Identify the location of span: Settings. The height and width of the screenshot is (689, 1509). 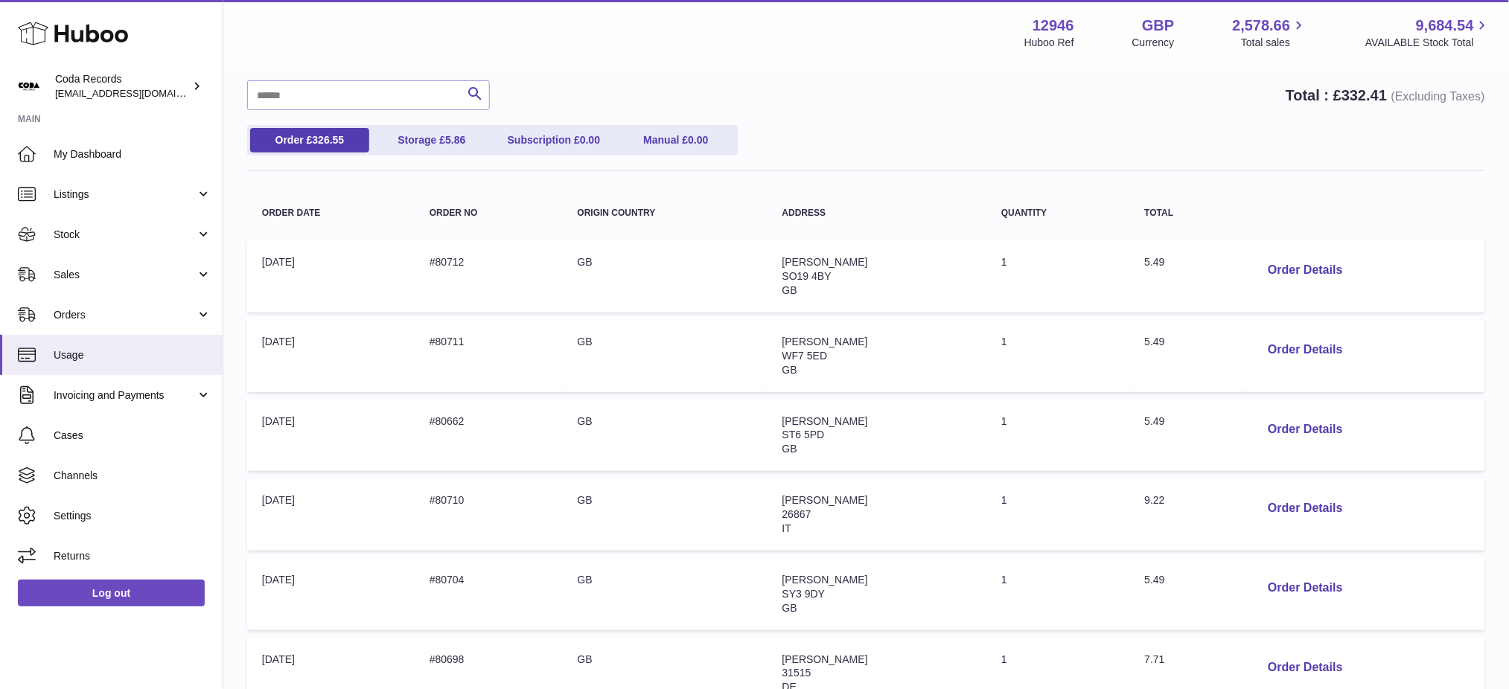
(132, 516).